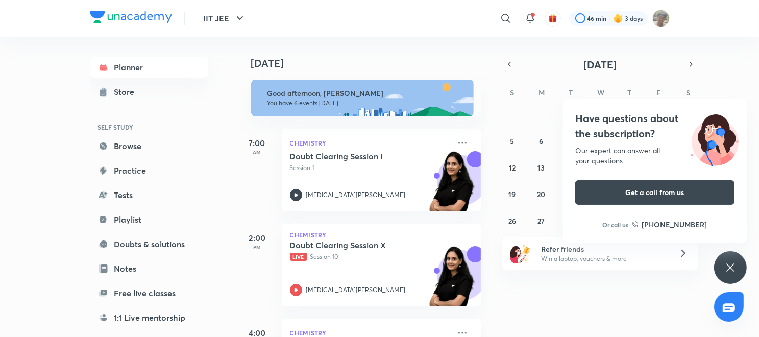  What do you see at coordinates (541, 220) in the screenshot?
I see `abbr: October 27, 2025` at bounding box center [541, 220].